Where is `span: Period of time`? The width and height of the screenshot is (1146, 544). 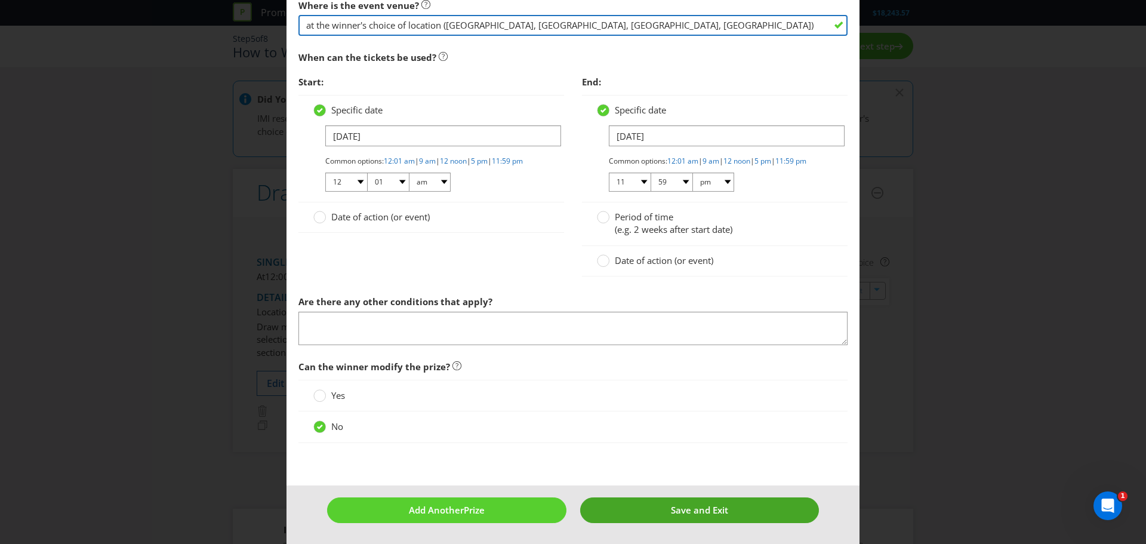 span: Period of time is located at coordinates (644, 217).